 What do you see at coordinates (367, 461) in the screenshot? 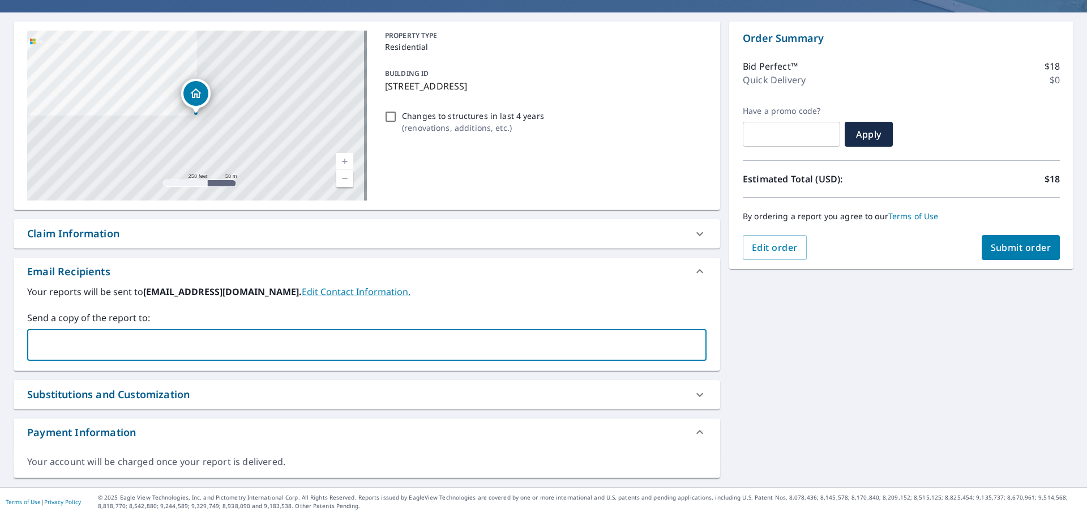
I see `div: Your account will be charged once your report is delivered.` at bounding box center [367, 461].